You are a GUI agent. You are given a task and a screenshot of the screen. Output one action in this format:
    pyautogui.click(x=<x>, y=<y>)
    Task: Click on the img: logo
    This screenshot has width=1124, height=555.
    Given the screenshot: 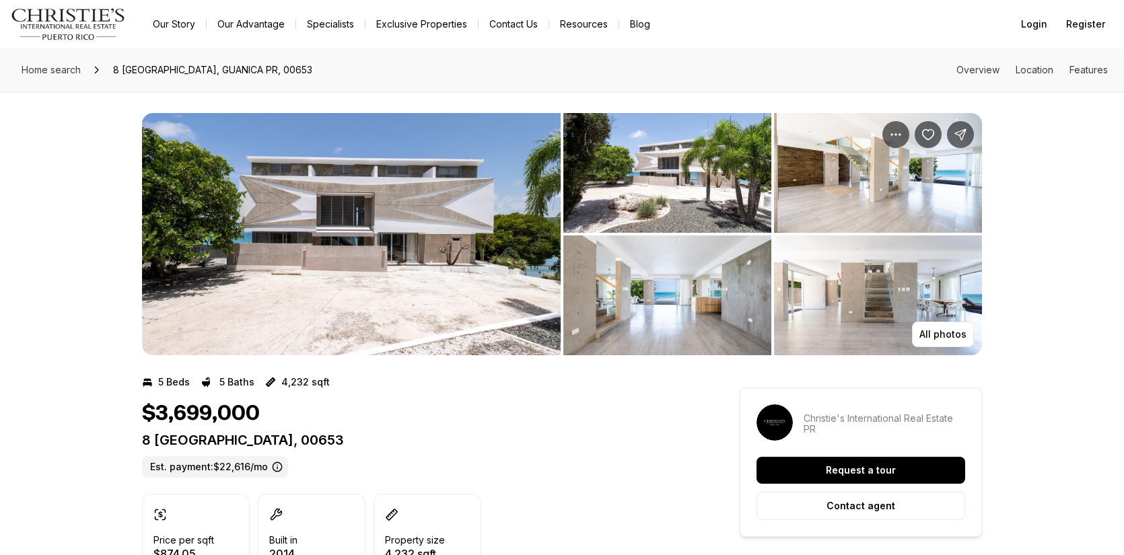 What is the action you would take?
    pyautogui.click(x=68, y=24)
    